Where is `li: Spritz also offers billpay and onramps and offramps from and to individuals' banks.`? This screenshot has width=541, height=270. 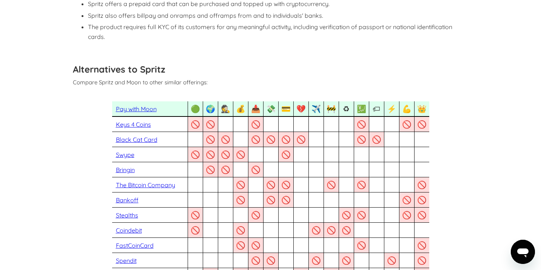
li: Spritz also offers billpay and onramps and offramps from and to individuals' banks. is located at coordinates (278, 16).